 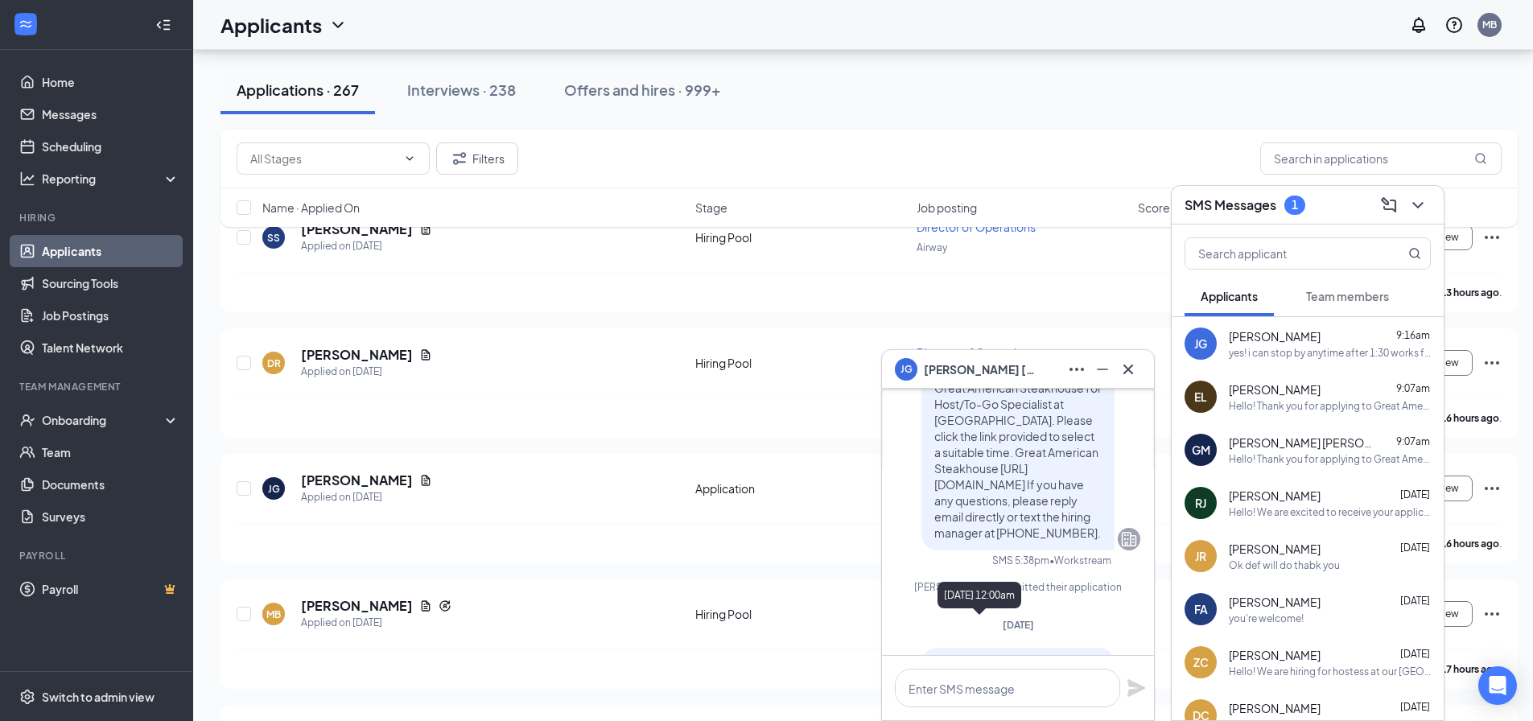 What do you see at coordinates (1128, 369) in the screenshot?
I see `button: Cross` at bounding box center [1128, 369].